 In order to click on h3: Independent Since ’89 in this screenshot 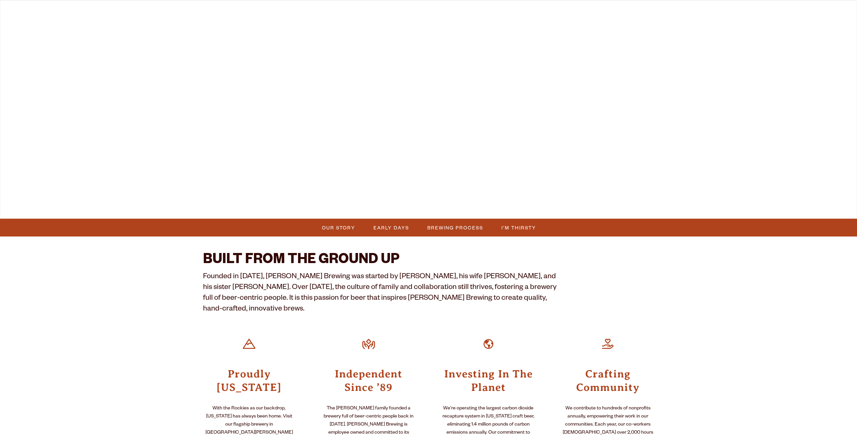, I will do `click(369, 380)`.